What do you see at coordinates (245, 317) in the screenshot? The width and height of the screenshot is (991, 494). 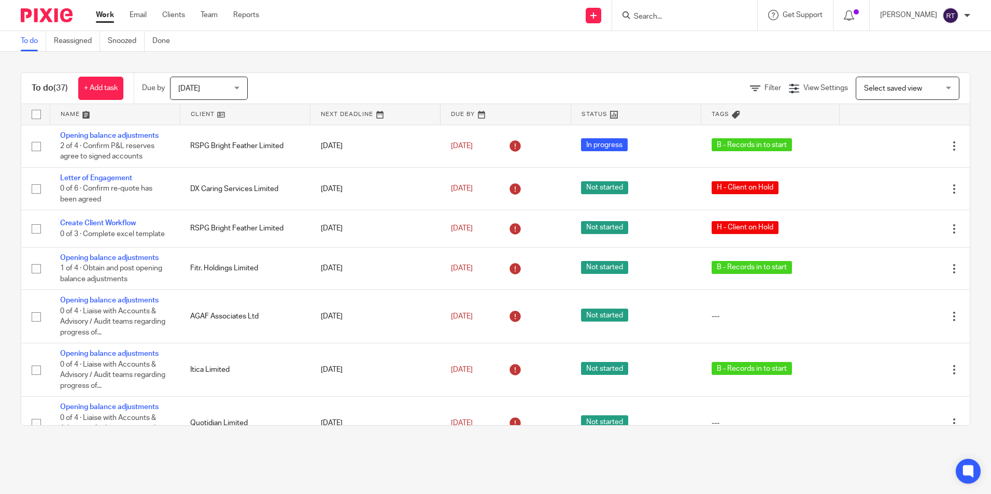 I see `td: AGAF Associates Ltd` at bounding box center [245, 317].